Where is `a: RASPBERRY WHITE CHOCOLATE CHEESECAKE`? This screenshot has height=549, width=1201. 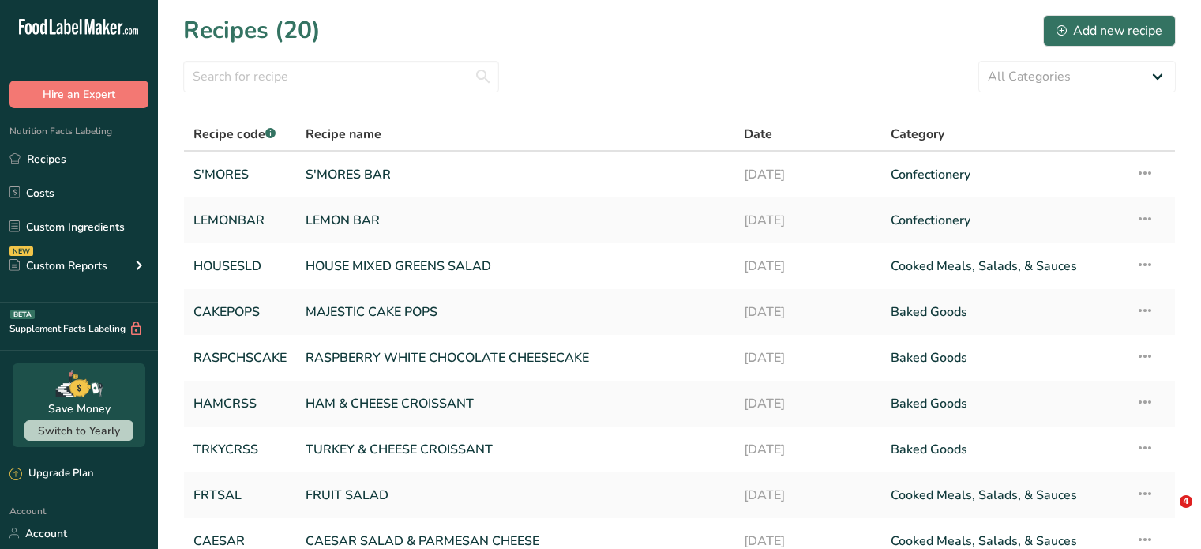 a: RASPBERRY WHITE CHOCOLATE CHEESECAKE is located at coordinates (515, 358).